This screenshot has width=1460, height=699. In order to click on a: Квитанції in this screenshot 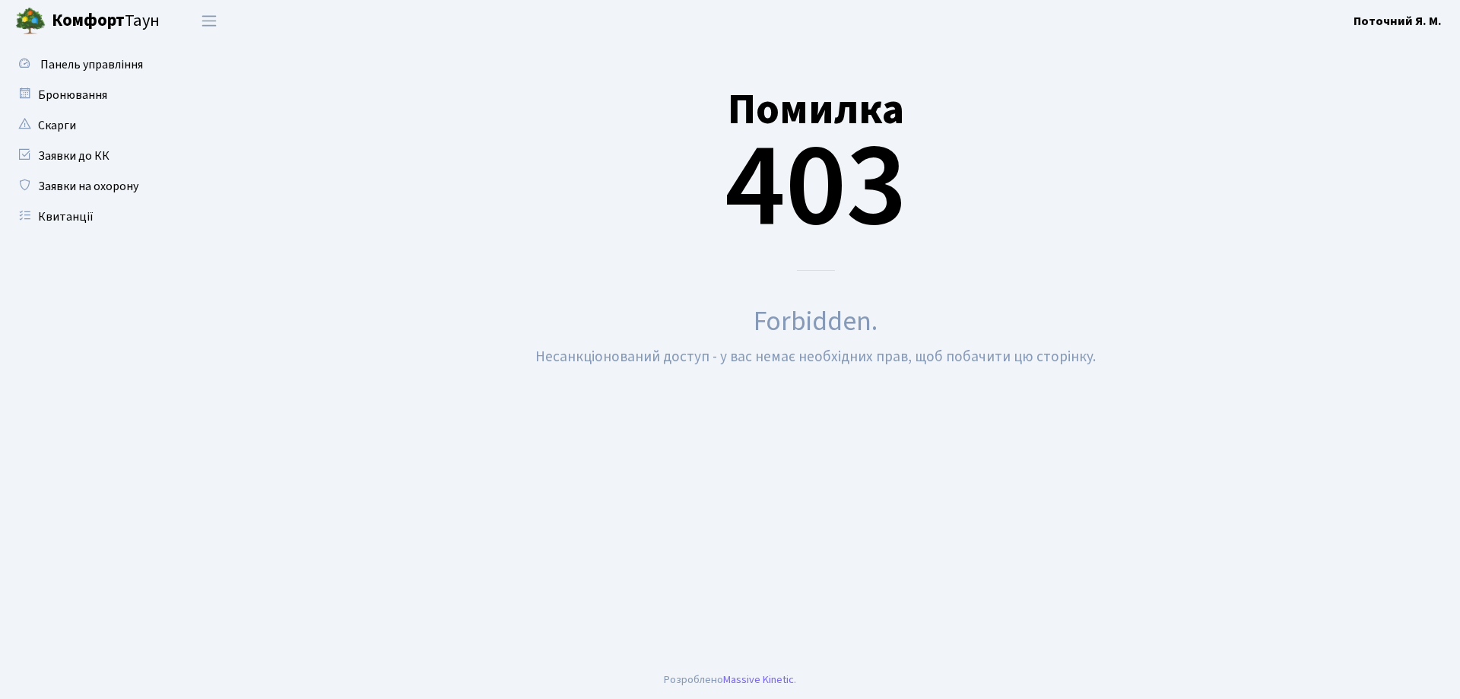, I will do `click(84, 217)`.